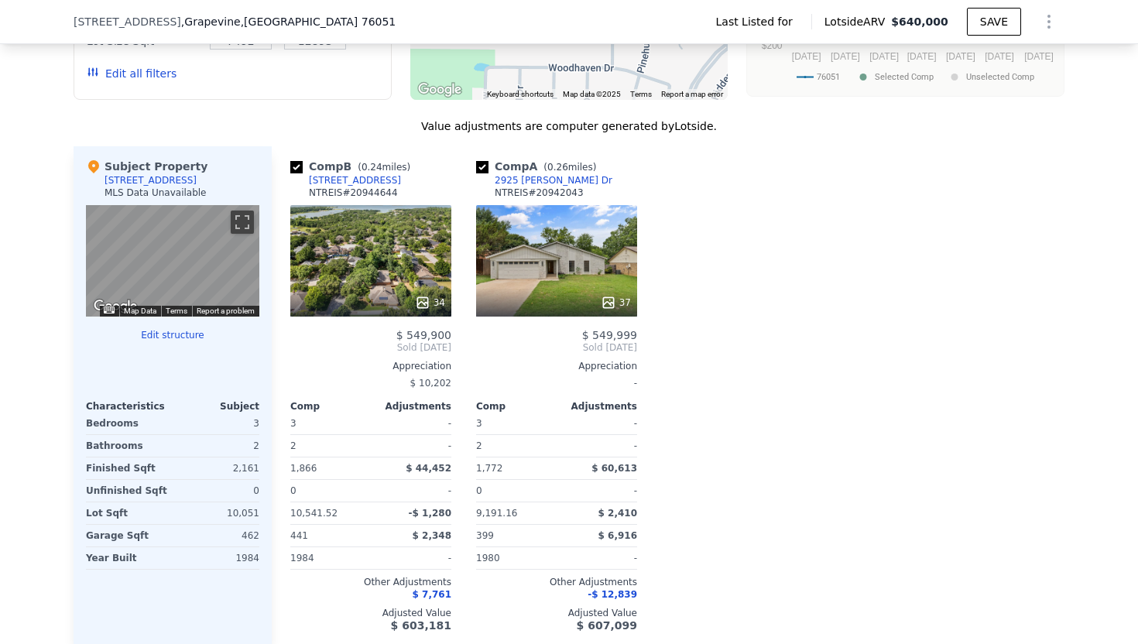 This screenshot has height=644, width=1138. Describe the element at coordinates (1000, 77) in the screenshot. I see `text: Unselected Comp` at that location.